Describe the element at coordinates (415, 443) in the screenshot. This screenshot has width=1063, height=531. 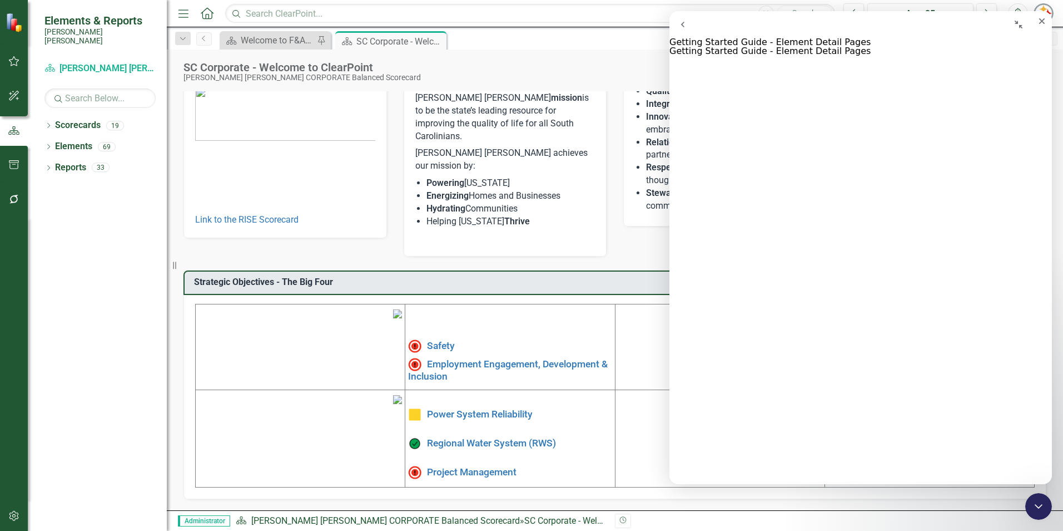
I see `img: On Target` at that location.